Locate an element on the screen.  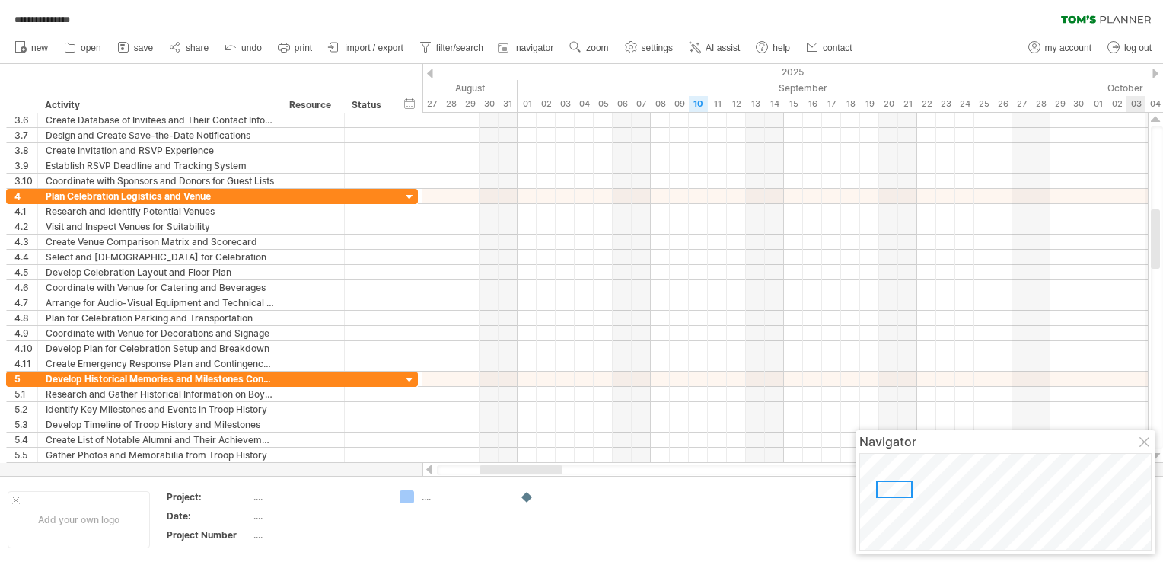
div: Establish RSVP Deadline and Tracking System is located at coordinates (160, 165).